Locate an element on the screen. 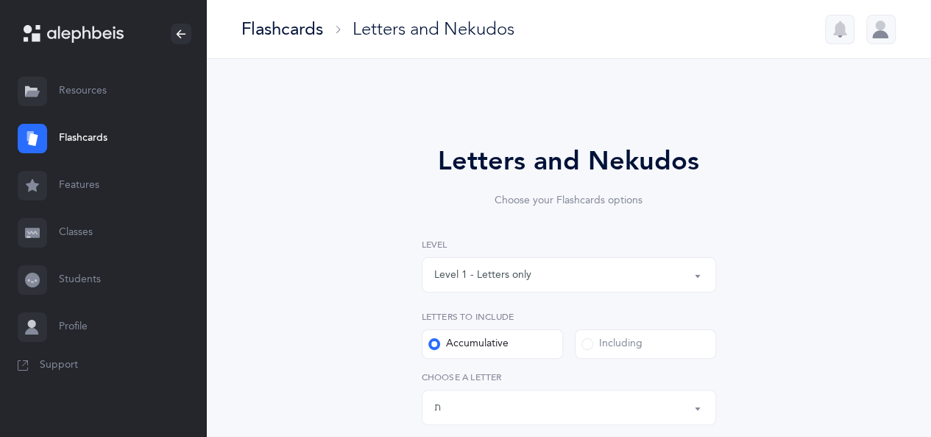  button: Level 1 - Letters only is located at coordinates (569, 275).